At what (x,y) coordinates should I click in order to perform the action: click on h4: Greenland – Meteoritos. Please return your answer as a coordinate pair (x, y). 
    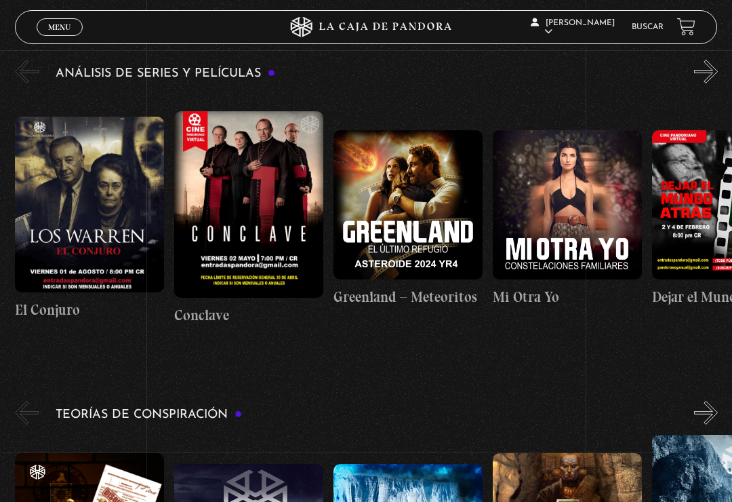
    Looking at the image, I should click on (408, 297).